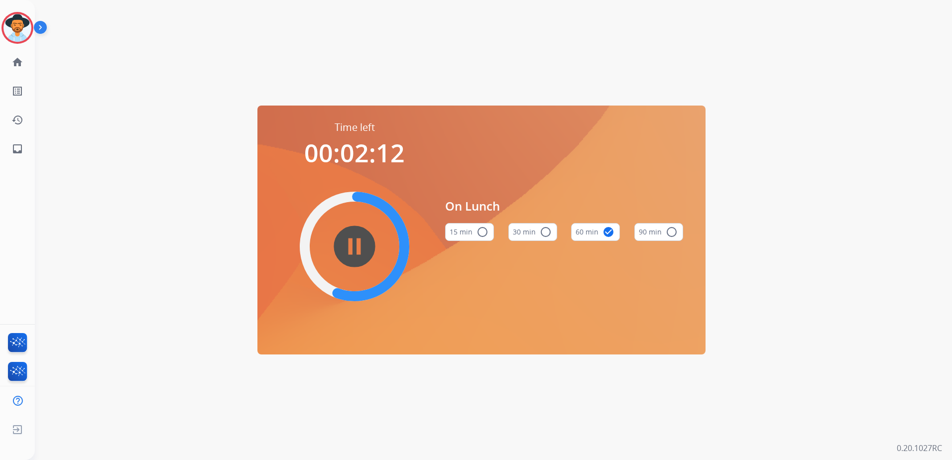  Describe the element at coordinates (595, 232) in the screenshot. I see `button: 60 min` at that location.